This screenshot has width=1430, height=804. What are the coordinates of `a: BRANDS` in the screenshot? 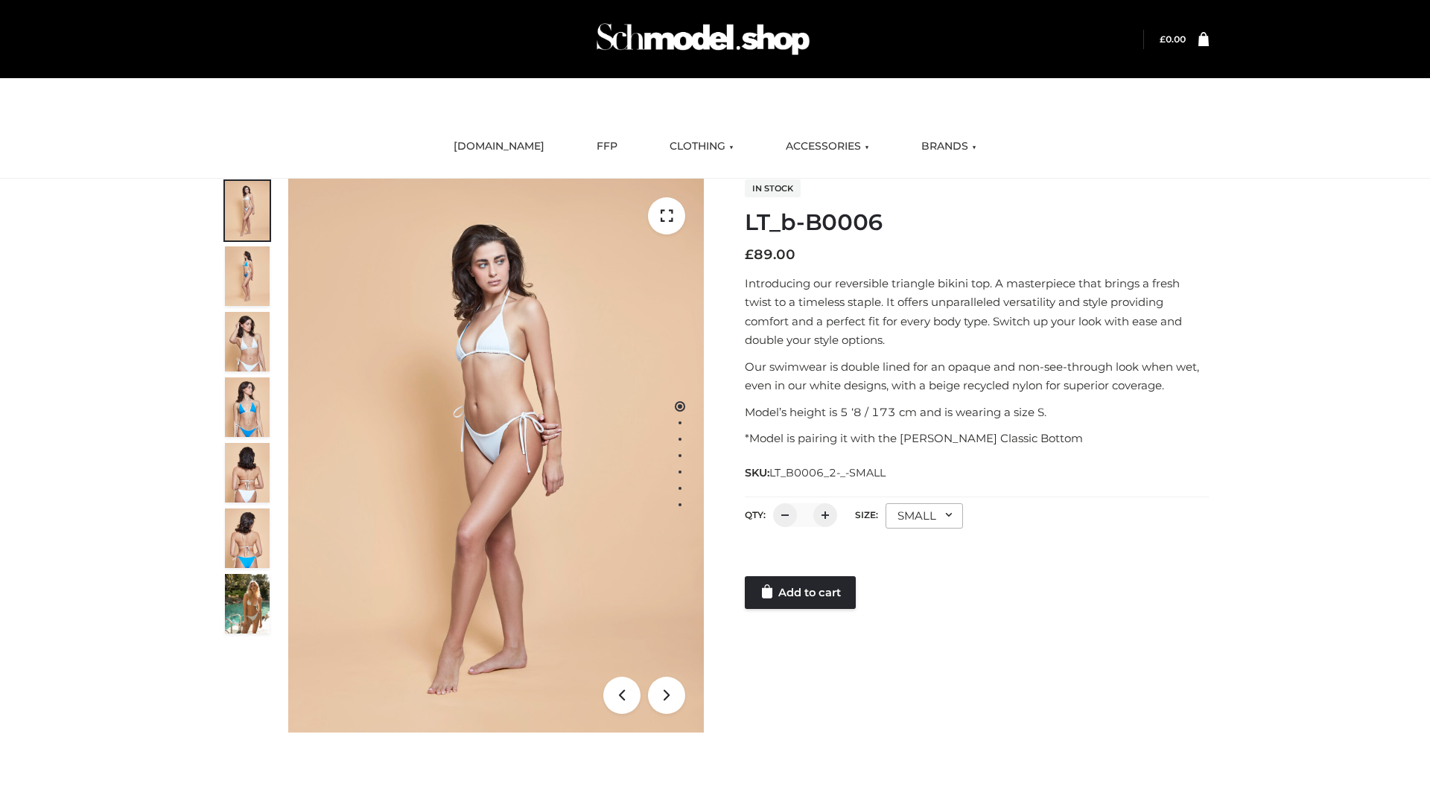 It's located at (949, 147).